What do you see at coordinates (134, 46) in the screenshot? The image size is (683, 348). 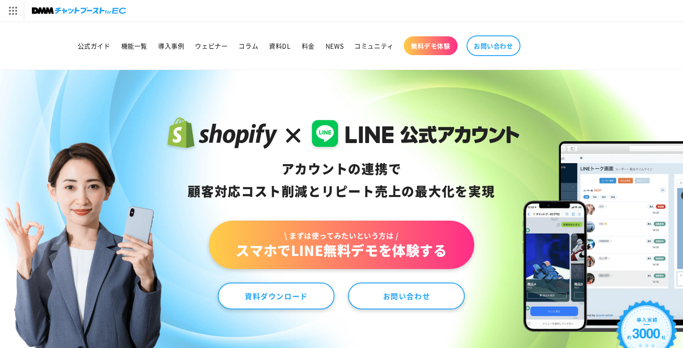 I see `span: 機能一覧` at bounding box center [134, 46].